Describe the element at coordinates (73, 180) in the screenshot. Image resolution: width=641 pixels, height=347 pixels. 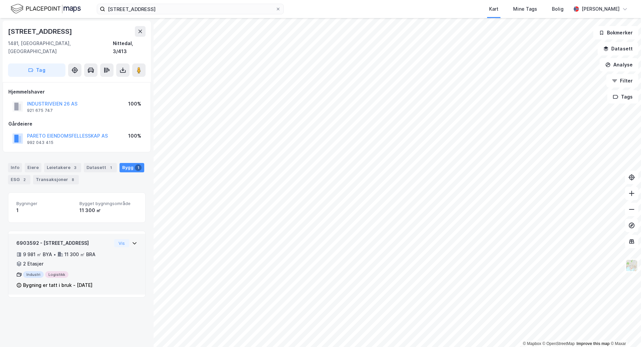
I see `div: 8` at that location.